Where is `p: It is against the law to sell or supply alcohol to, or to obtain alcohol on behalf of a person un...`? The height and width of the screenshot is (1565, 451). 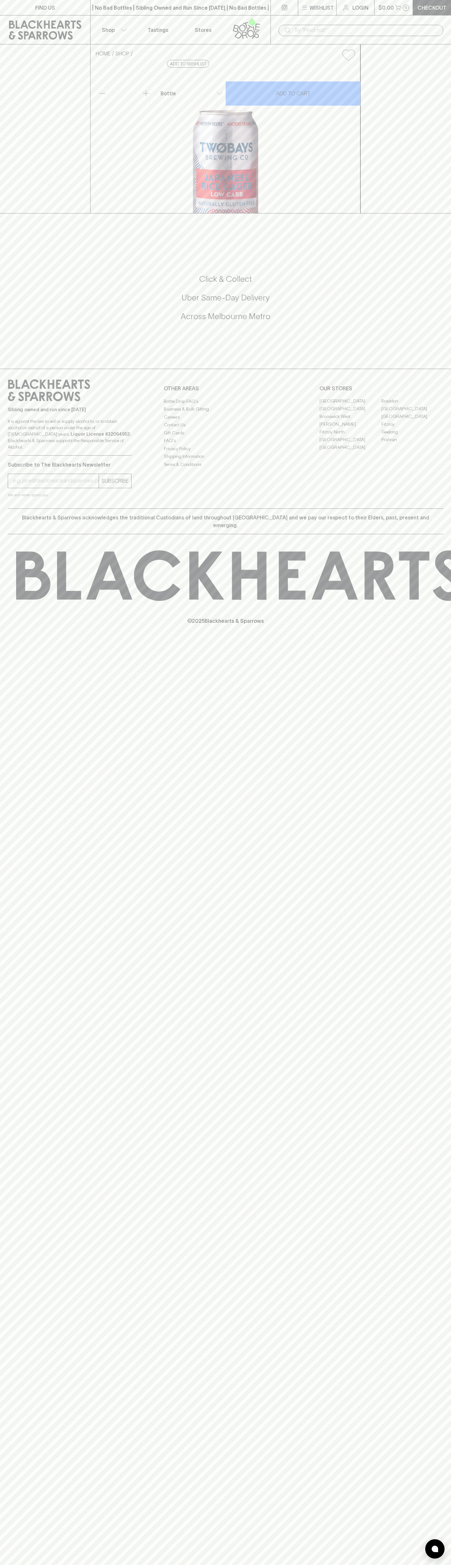 p: It is against the law to sell or supply alcohol to, or to obtain alcohol on behalf of a person un... is located at coordinates (70, 434).